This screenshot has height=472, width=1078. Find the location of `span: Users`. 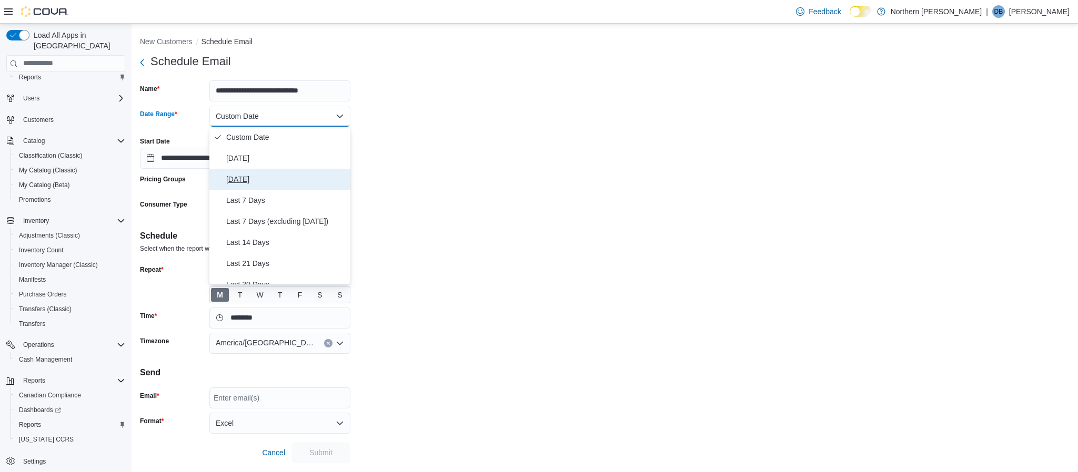

span: Users is located at coordinates (31, 98).